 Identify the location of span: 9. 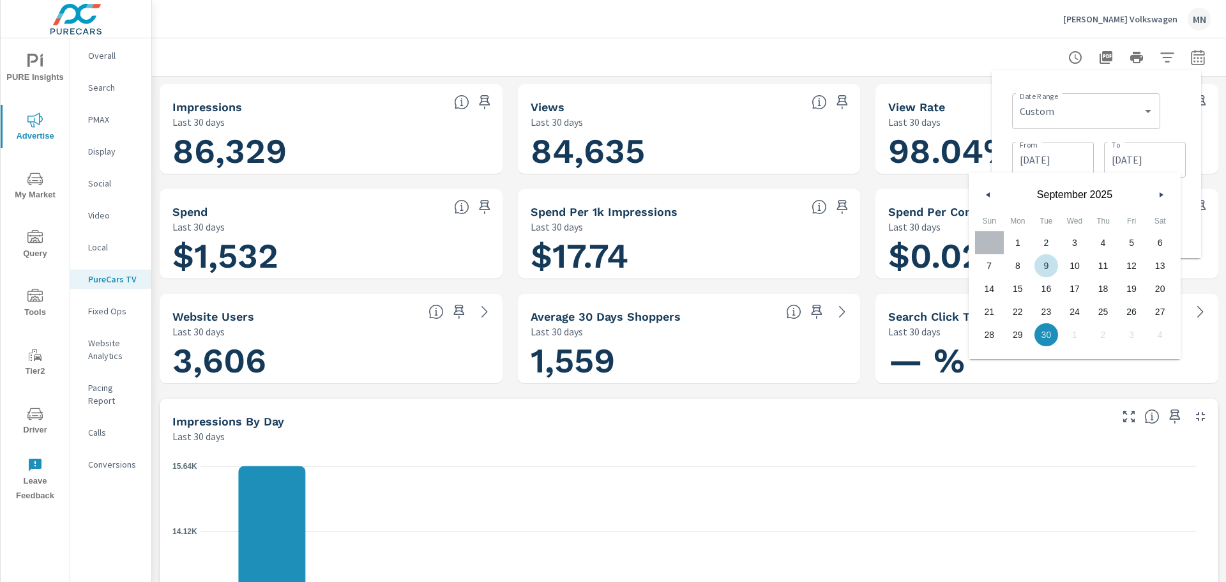
(1046, 266).